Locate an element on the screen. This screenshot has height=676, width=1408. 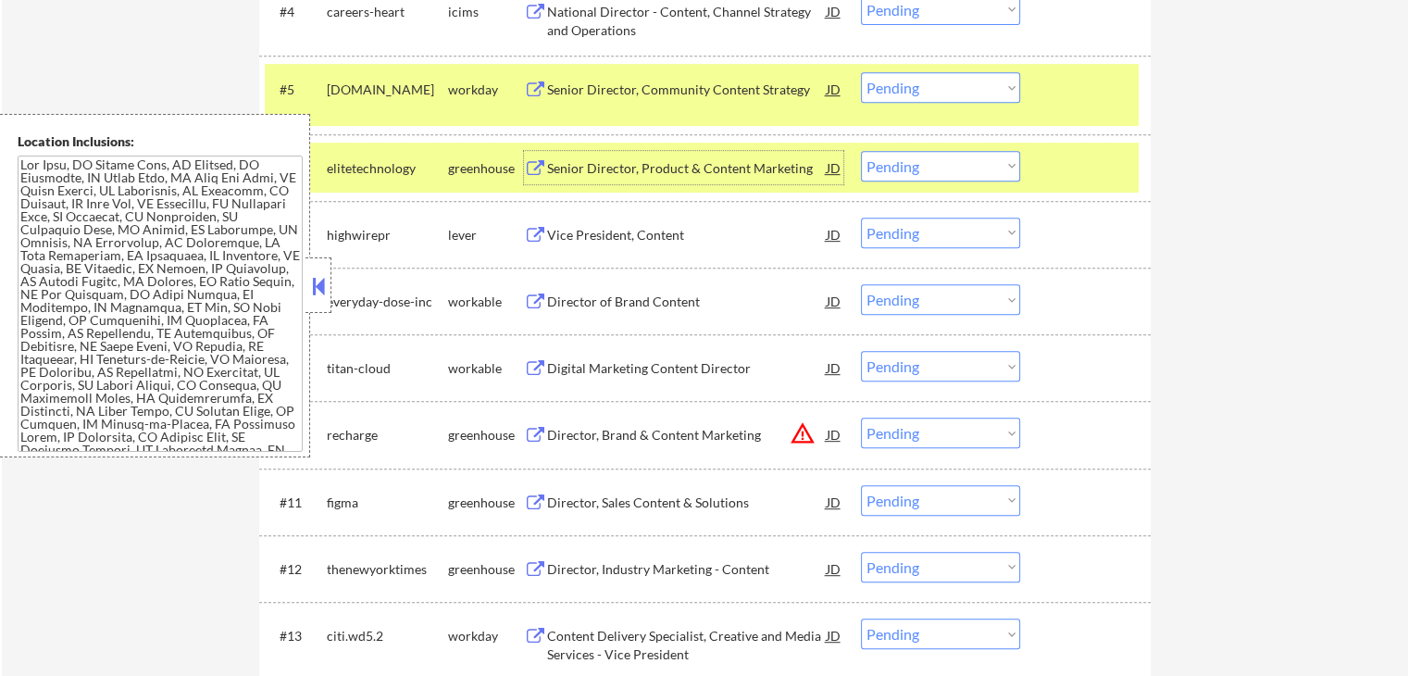
div: Senior Director, Product & Content Marketing is located at coordinates (687, 169).